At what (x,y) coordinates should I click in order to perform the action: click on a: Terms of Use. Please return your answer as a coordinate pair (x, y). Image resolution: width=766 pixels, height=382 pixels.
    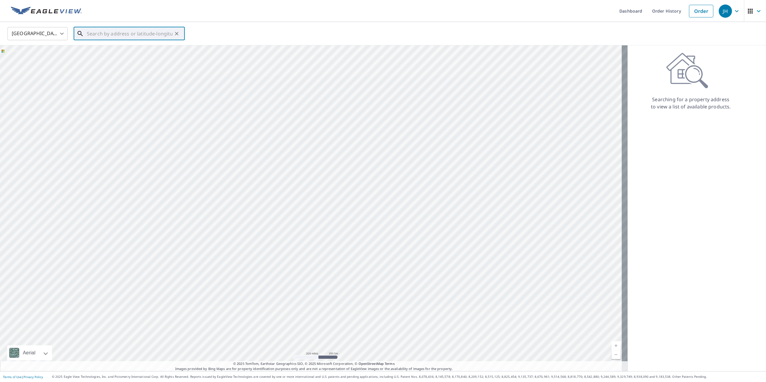
    Looking at the image, I should click on (12, 377).